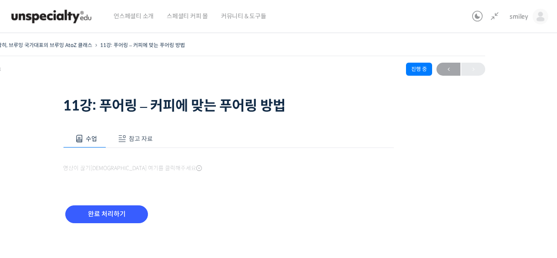 This screenshot has width=557, height=258. I want to click on h1: 11강: 푸어링 – 커피에 맞는 푸어링 방법, so click(228, 106).